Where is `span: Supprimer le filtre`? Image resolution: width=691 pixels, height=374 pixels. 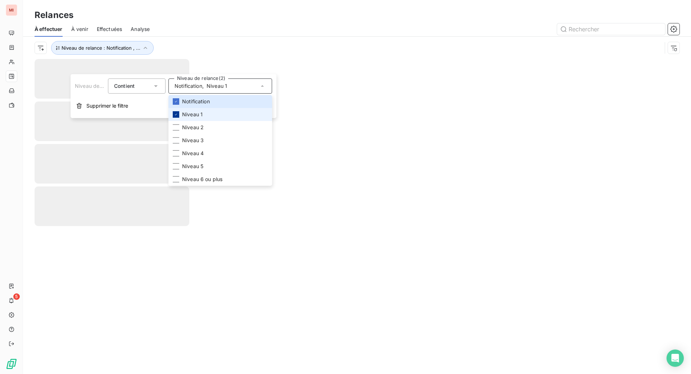 span: Supprimer le filtre is located at coordinates (107, 106).